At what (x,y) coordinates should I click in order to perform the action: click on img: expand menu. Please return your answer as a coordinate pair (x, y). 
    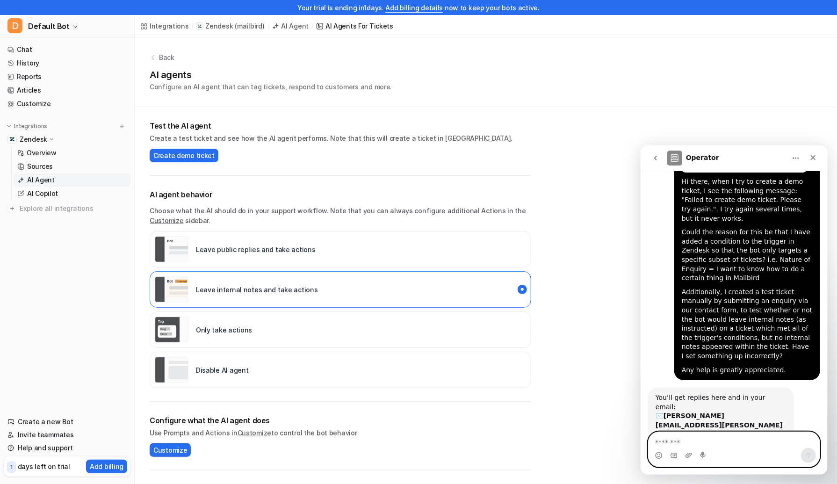
    Looking at the image, I should click on (9, 126).